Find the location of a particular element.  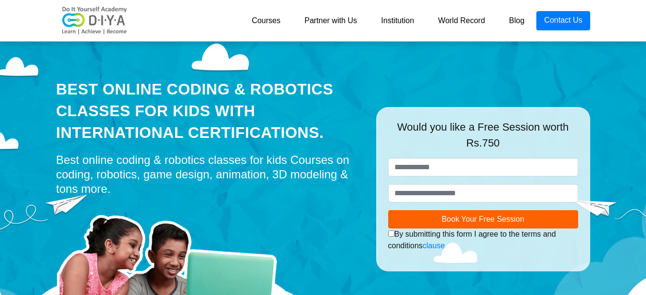

a: Courses is located at coordinates (266, 21).